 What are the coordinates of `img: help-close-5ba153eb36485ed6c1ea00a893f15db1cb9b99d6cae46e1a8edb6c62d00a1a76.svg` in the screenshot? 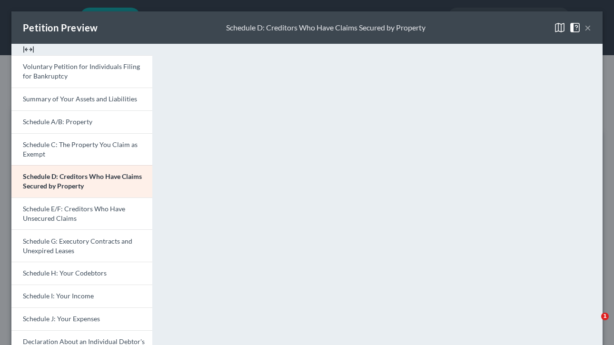 It's located at (575, 28).